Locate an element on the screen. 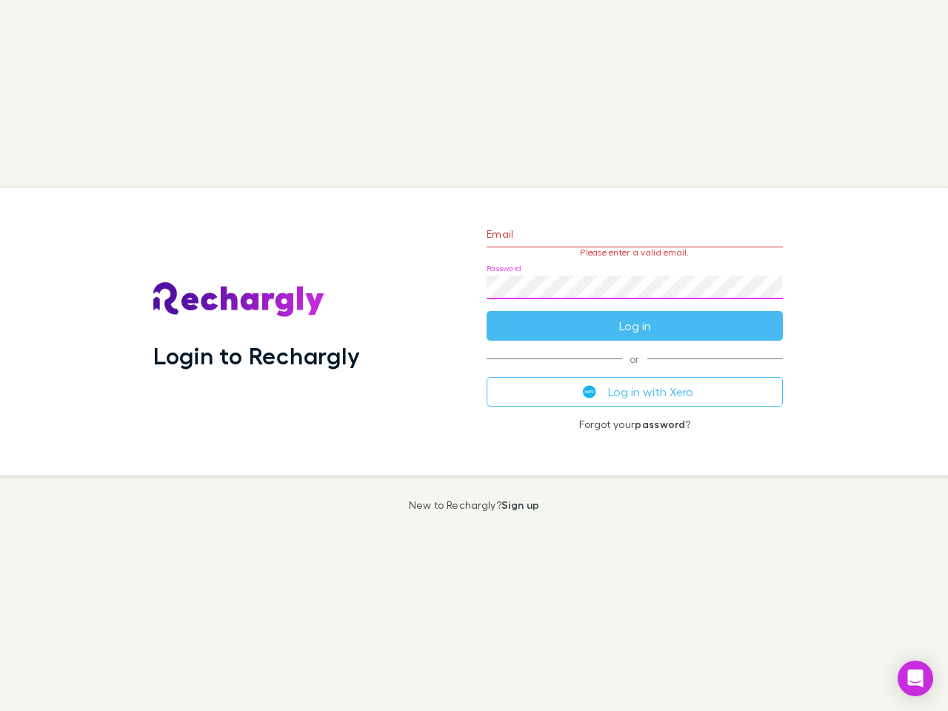  p: Please enter a valid email. is located at coordinates (634, 252).